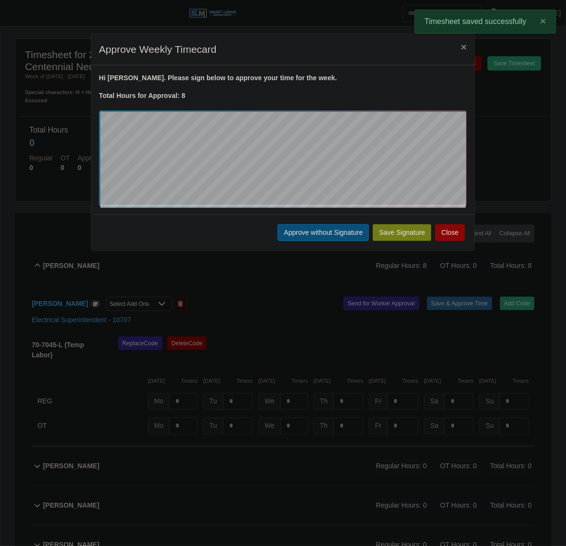 The width and height of the screenshot is (566, 546). What do you see at coordinates (485, 22) in the screenshot?
I see `div: Timesheet saved successfully` at bounding box center [485, 22].